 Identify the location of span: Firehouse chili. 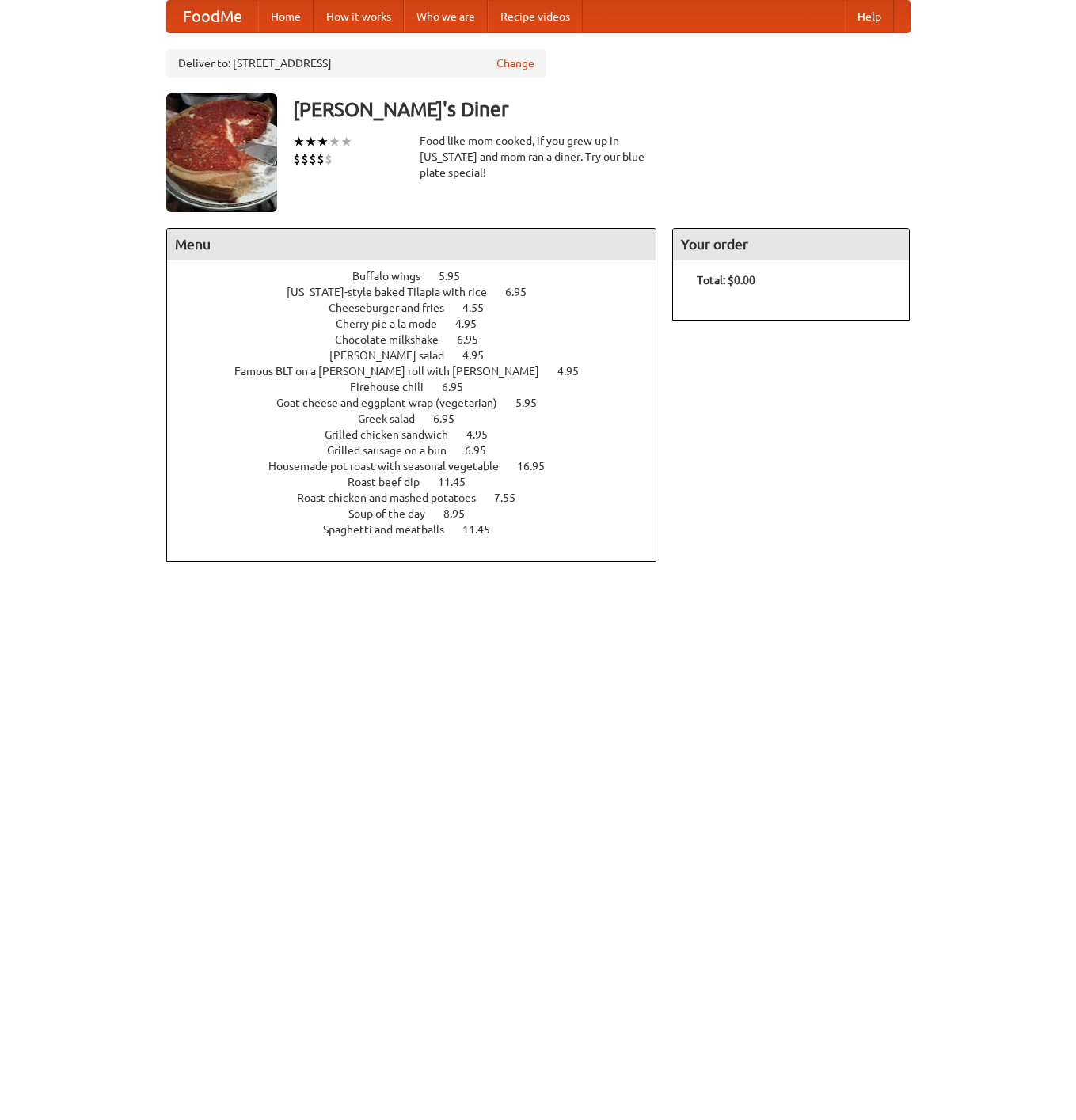
(395, 387).